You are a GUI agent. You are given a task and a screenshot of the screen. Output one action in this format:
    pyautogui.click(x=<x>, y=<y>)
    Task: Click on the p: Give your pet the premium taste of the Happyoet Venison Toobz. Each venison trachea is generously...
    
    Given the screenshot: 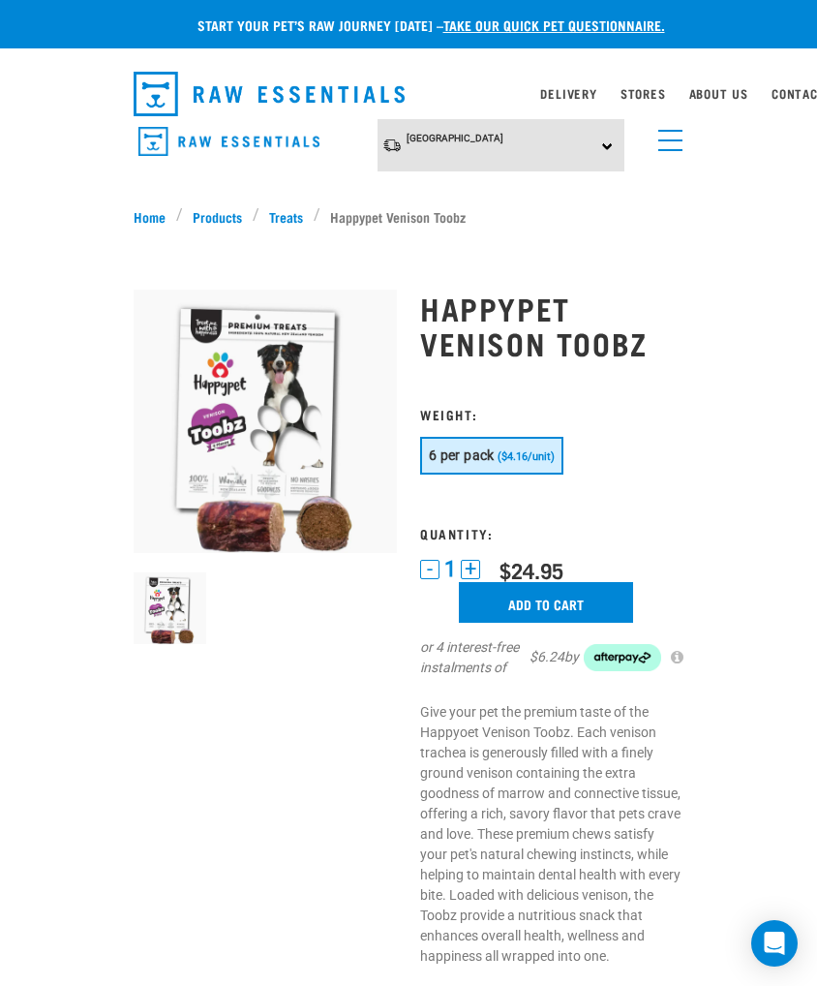 What is the action you would take?
    pyautogui.click(x=552, y=834)
    